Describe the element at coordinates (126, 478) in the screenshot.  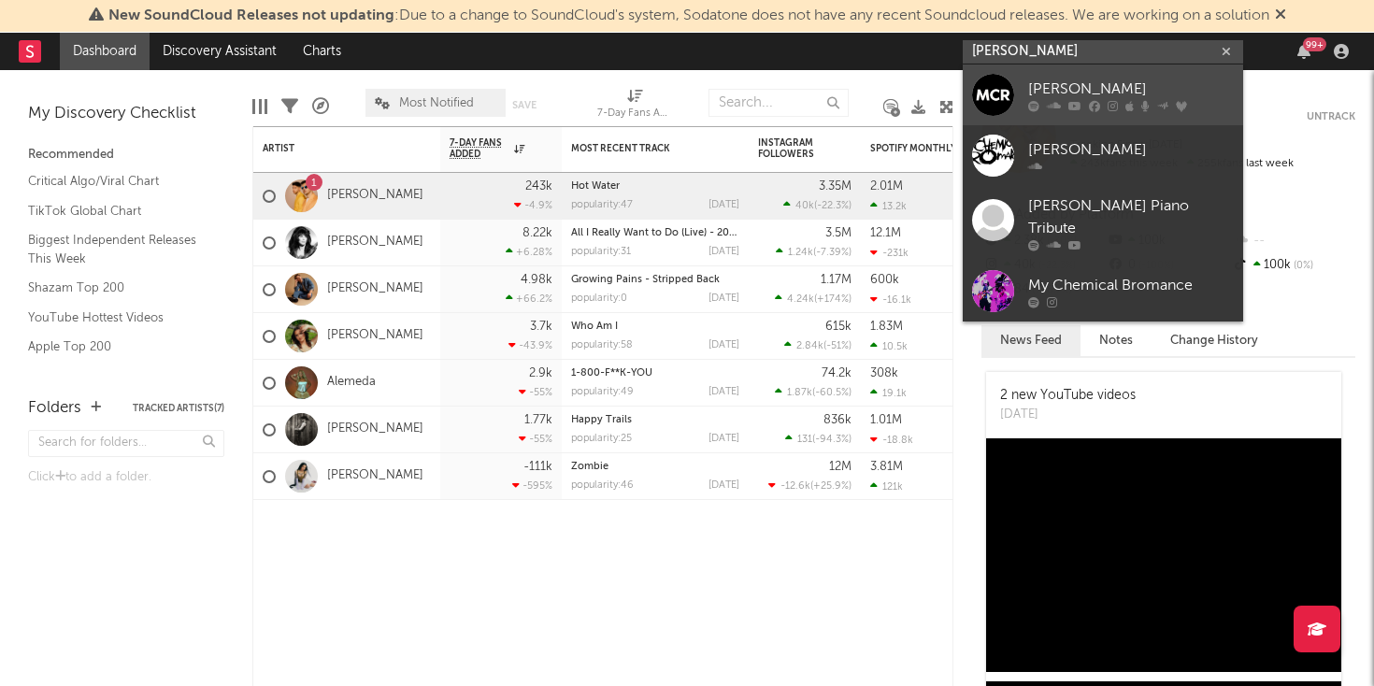
I see `div: Click to add a folder.` at that location.